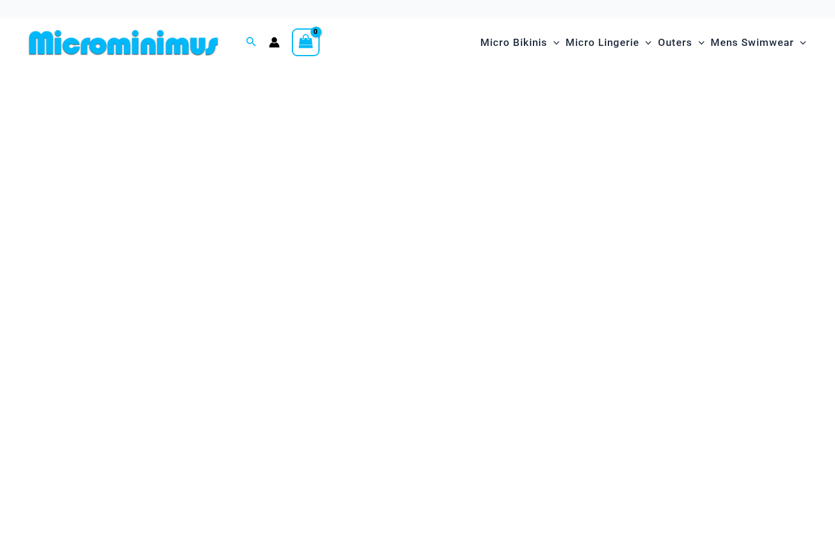 This screenshot has width=835, height=550. What do you see at coordinates (675, 42) in the screenshot?
I see `span: Outers` at bounding box center [675, 42].